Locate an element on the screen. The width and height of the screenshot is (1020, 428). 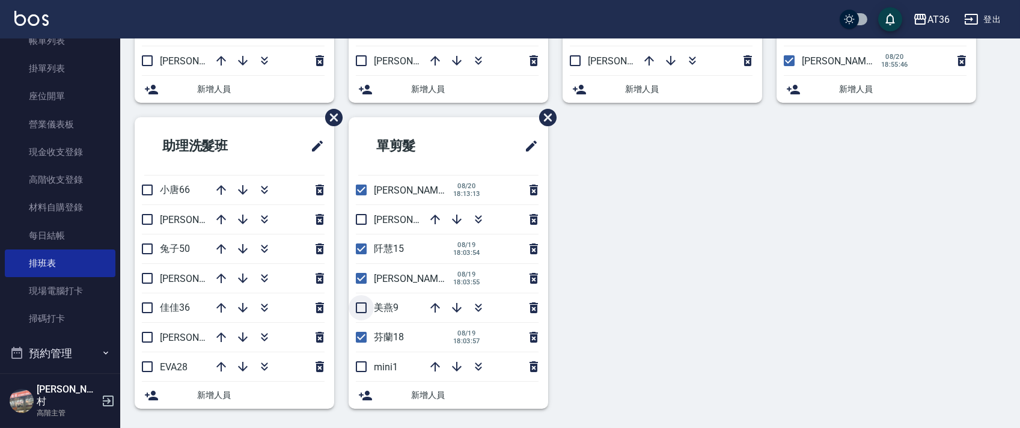
img: Logo is located at coordinates (31, 18).